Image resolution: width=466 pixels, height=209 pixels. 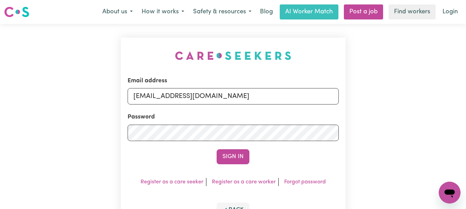 I want to click on a: Blog, so click(x=267, y=12).